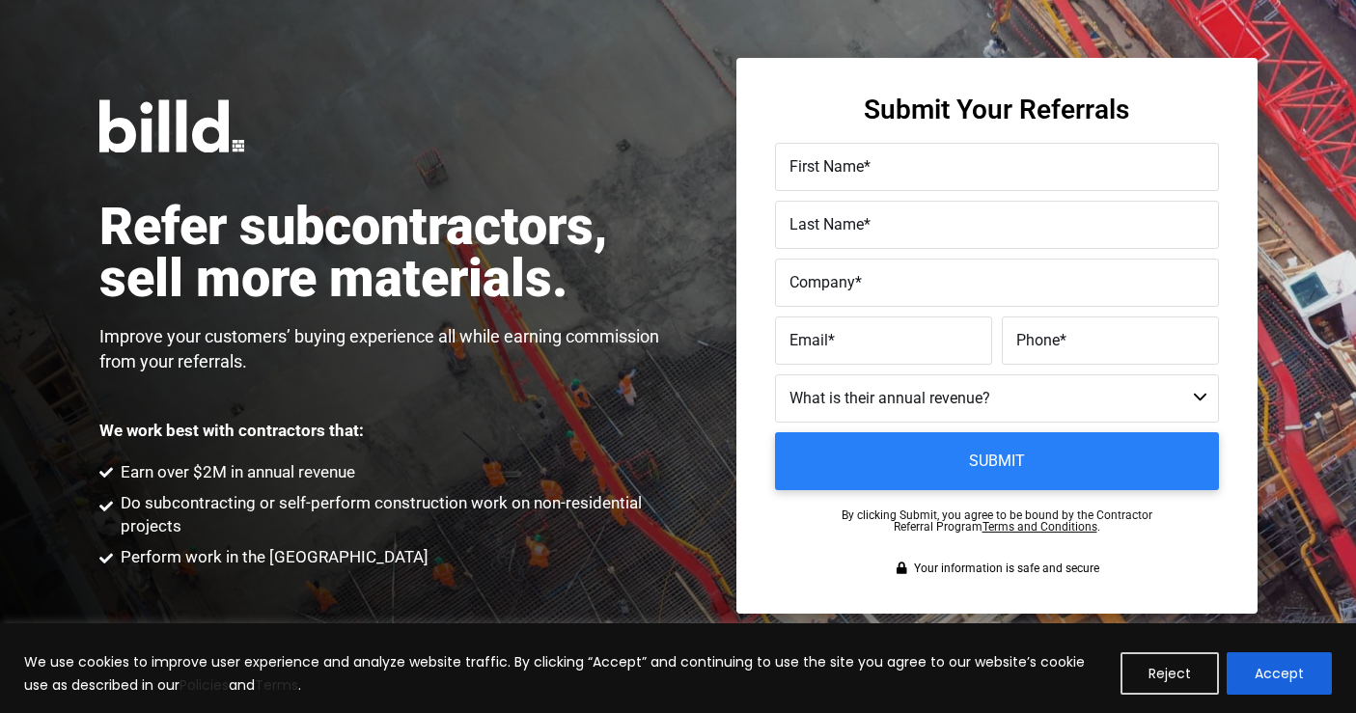  I want to click on span: Last Name, so click(826, 224).